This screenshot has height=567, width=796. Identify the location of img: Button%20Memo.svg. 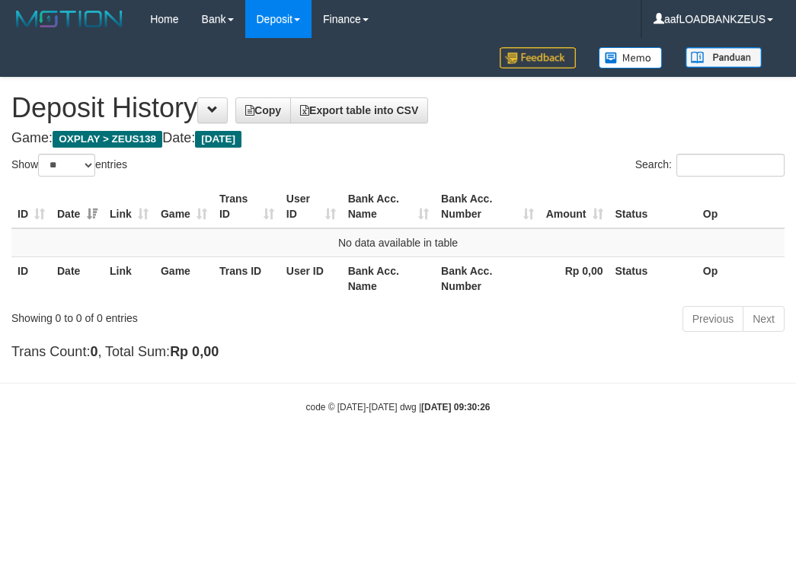
(630, 58).